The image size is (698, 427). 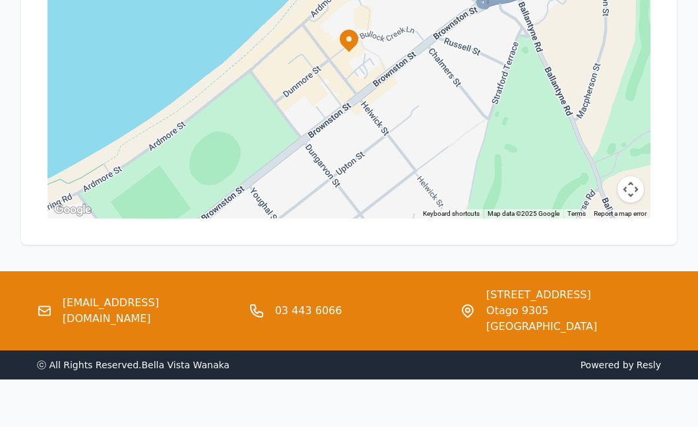 I want to click on span: ⓒ All Rights Reserved. Bella Vista Wanaka, so click(x=133, y=365).